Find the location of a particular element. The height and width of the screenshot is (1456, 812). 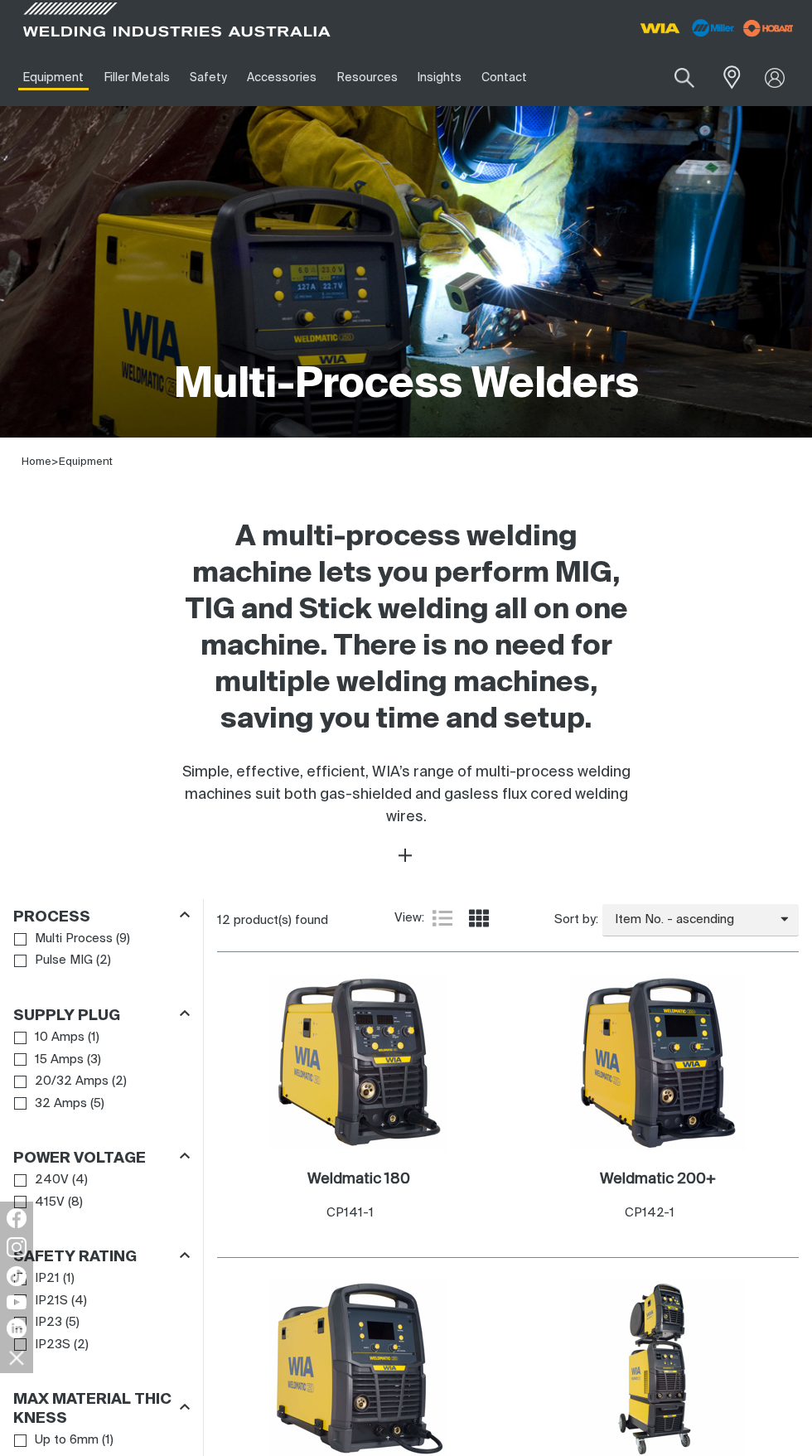

span: IP23S is located at coordinates (52, 1345).